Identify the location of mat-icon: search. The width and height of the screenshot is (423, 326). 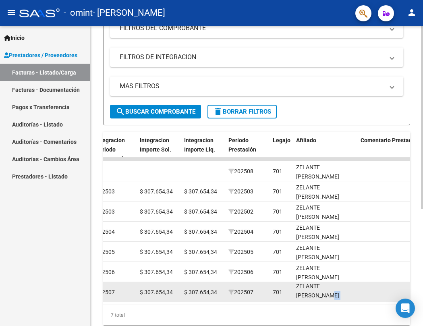
(121, 112).